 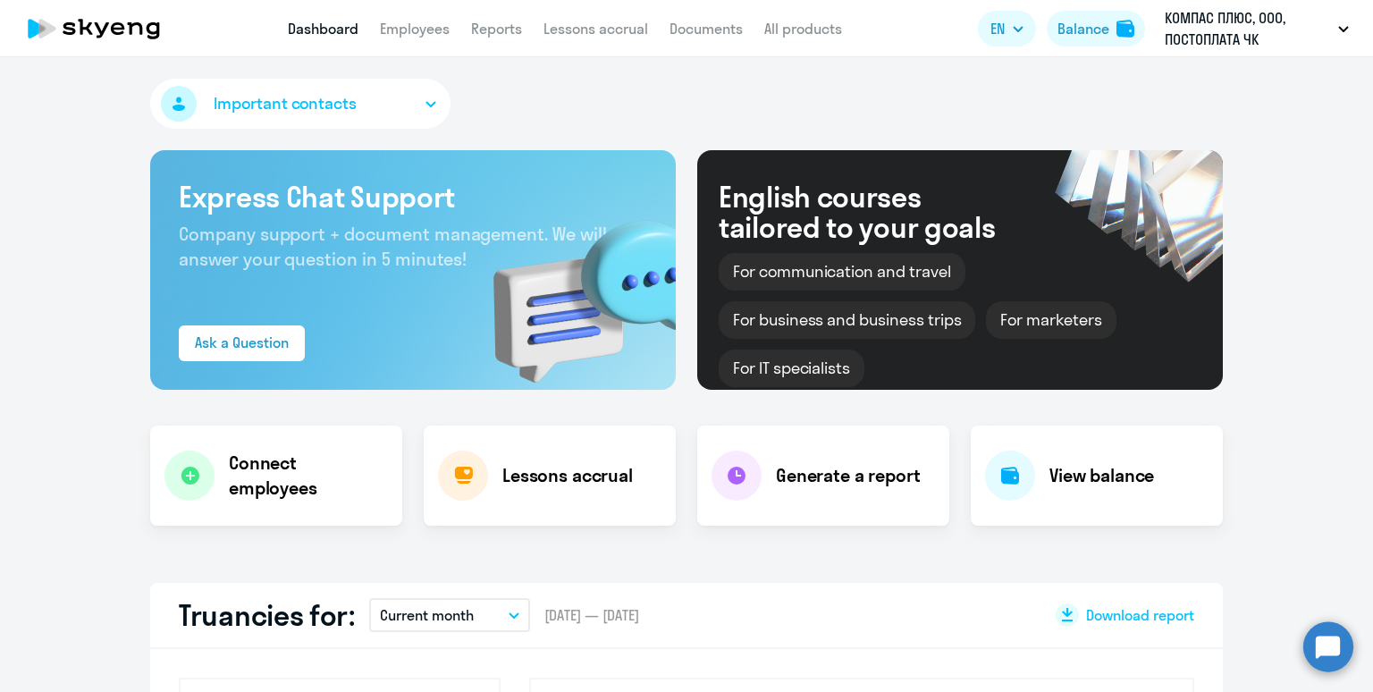 I want to click on span: Company support + document management. We will answer your question in 5 minutes!, so click(x=392, y=246).